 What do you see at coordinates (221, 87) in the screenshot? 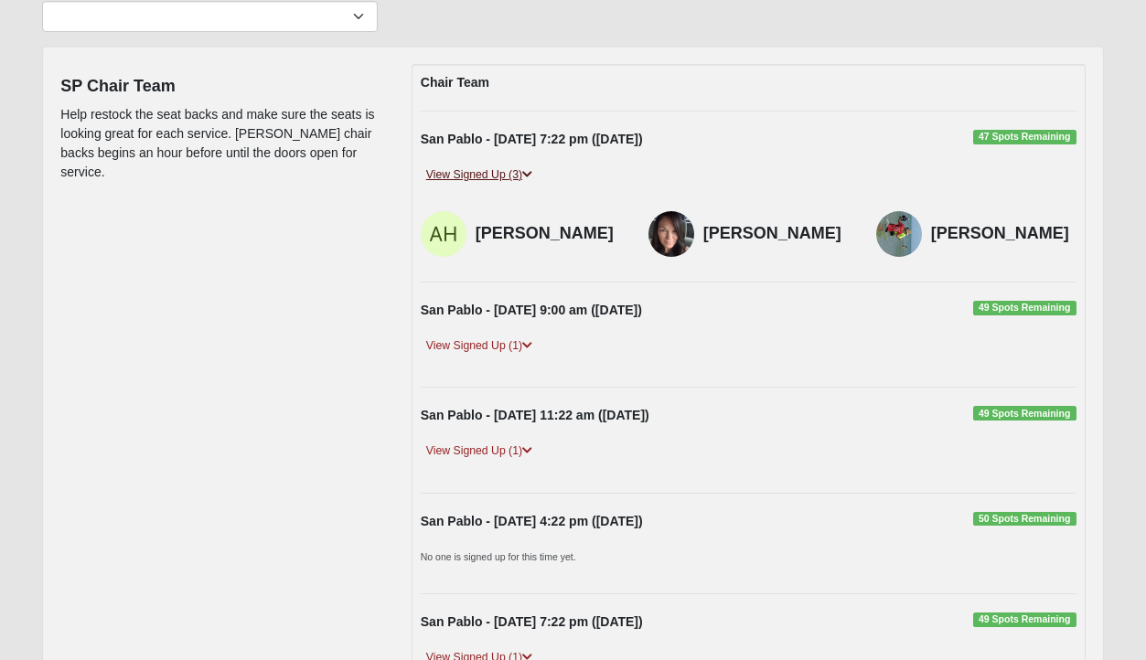
I see `h4: SP Chair Team` at bounding box center [221, 87].